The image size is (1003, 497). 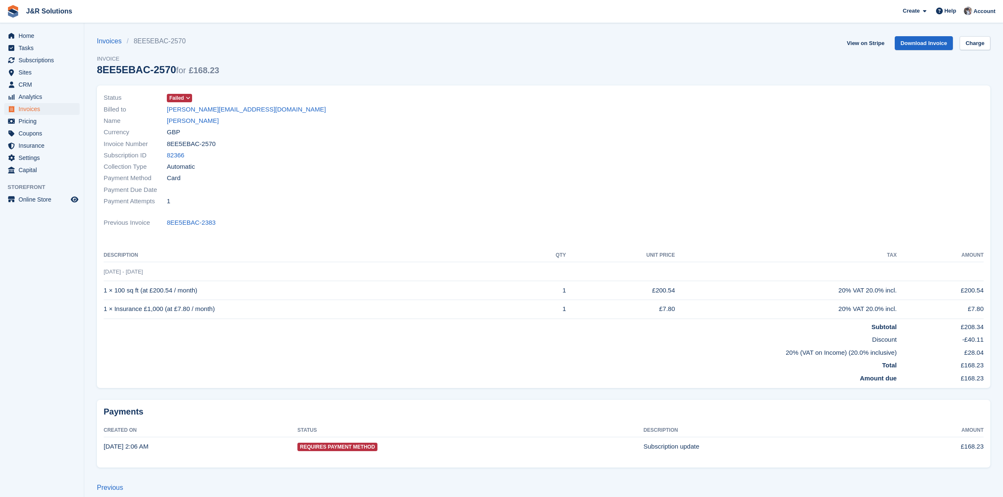 What do you see at coordinates (984, 11) in the screenshot?
I see `span: Account` at bounding box center [984, 11].